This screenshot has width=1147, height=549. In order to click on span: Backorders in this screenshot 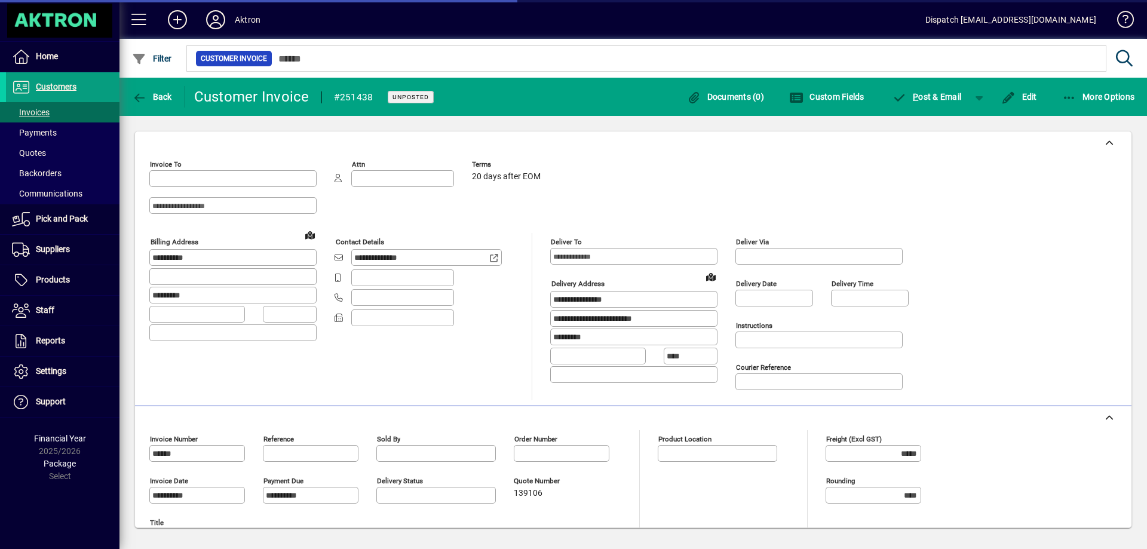, I will do `click(36, 173)`.